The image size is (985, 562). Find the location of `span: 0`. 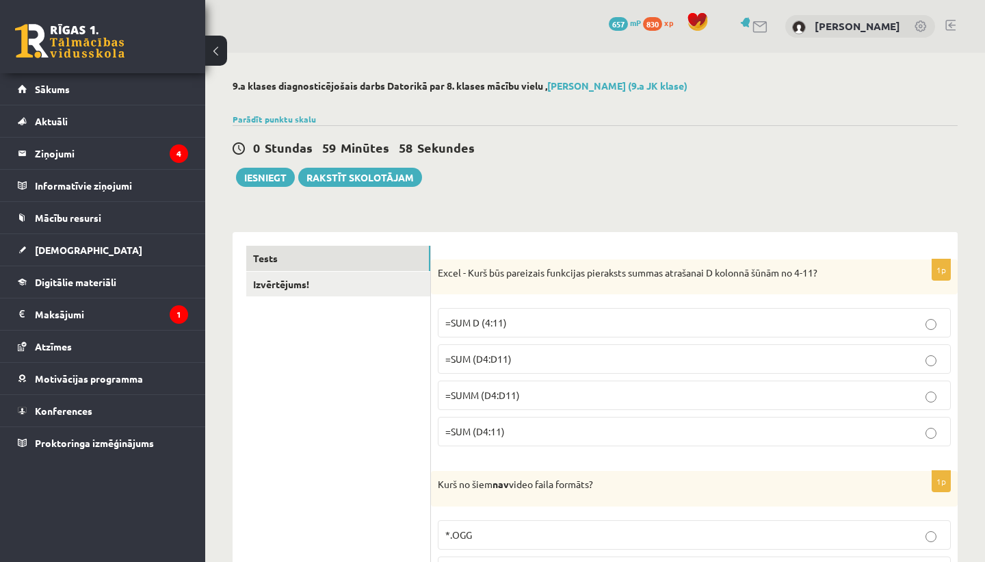

span: 0 is located at coordinates (257, 147).